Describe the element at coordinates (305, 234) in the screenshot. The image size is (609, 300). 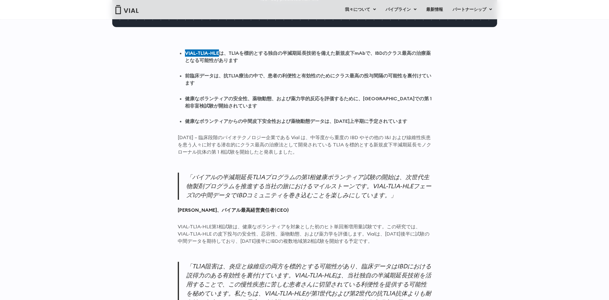
I see `p: VIAL-TL1A-HLE第1相試験は、健康なボランティアを対象とした初のヒト単回漸増用量試験です。この研究では、VIAL-TL1A-HLE の皮下投与の安全性、忍容性、薬物動態、および薬力学を...` at that location.